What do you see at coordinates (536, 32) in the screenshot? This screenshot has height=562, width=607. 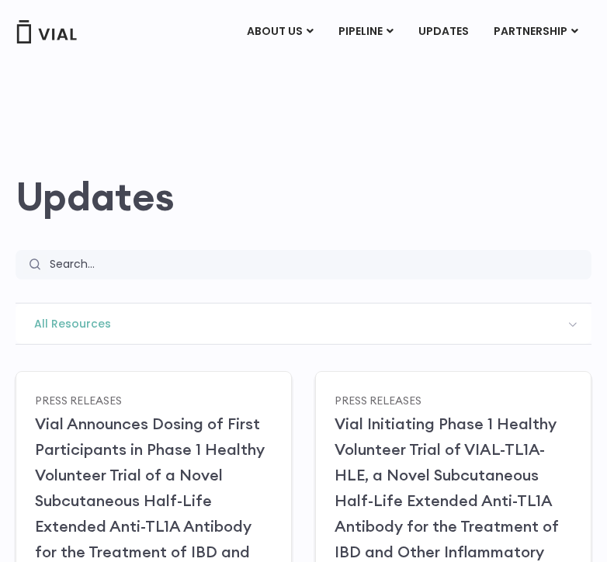 I see `a: PARTNERSHIPMenu Toggle` at bounding box center [536, 32].